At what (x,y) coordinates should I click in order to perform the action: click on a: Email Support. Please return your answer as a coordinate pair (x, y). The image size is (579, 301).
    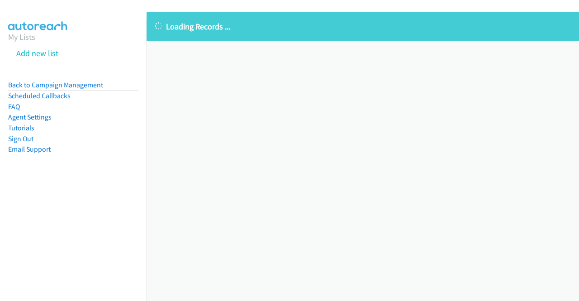
    Looking at the image, I should click on (29, 149).